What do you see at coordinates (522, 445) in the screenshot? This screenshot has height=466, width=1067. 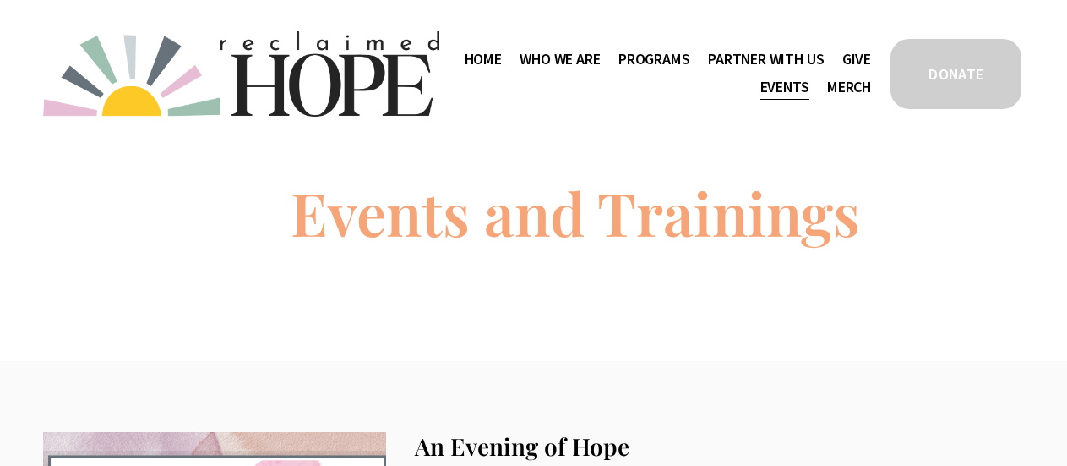 I see `a: An Evening of Hope` at bounding box center [522, 445].